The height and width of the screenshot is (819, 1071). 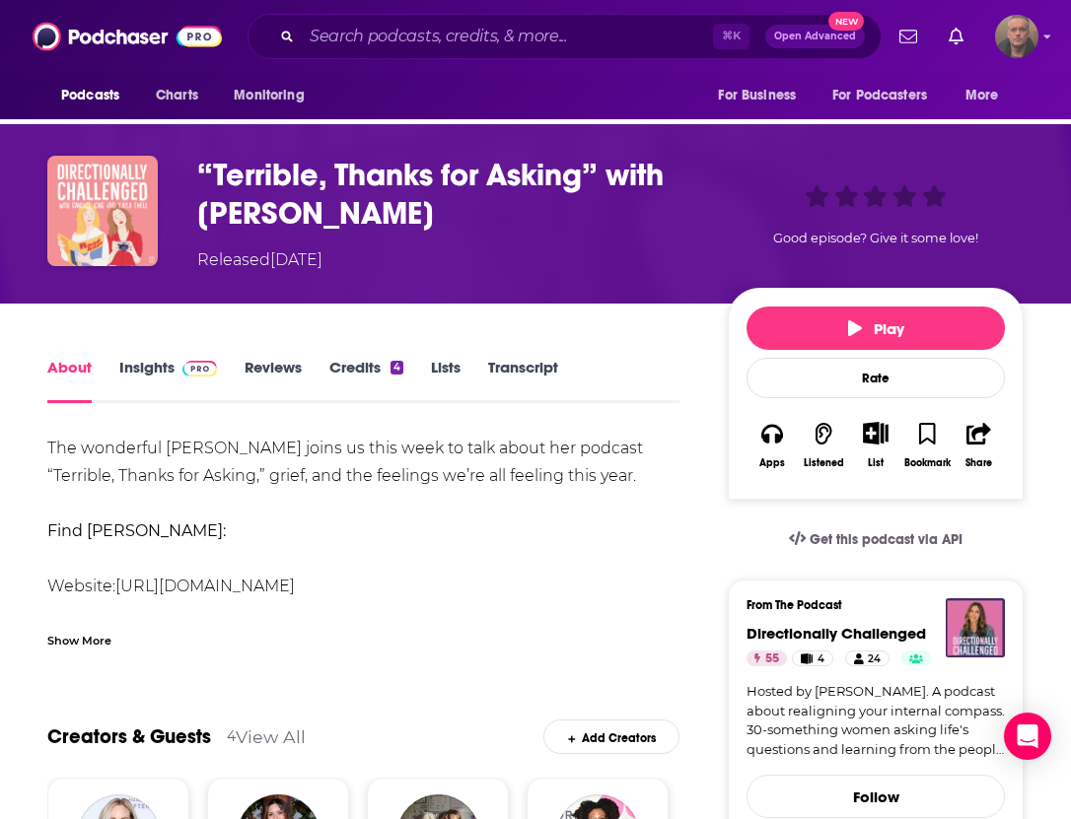 What do you see at coordinates (812, 659) in the screenshot?
I see `a: 4` at bounding box center [812, 659].